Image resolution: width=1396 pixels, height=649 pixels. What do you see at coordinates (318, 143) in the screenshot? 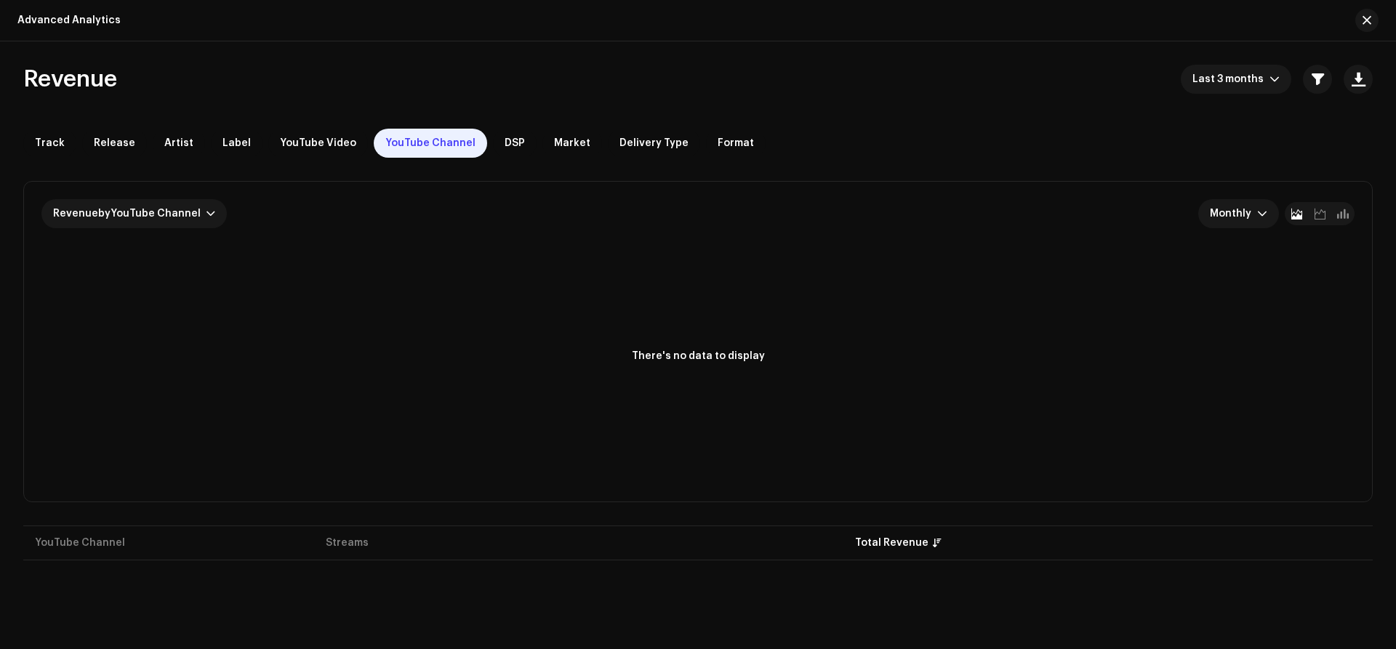
I see `span: YouTube Video` at bounding box center [318, 143].